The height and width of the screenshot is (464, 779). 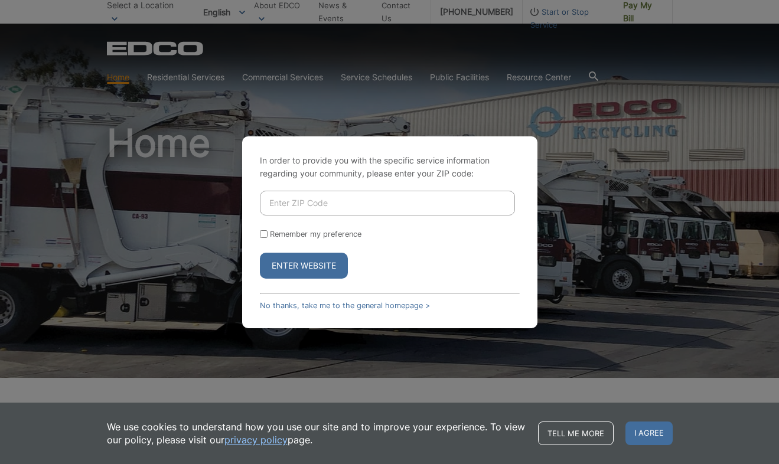 What do you see at coordinates (316, 433) in the screenshot?
I see `p: We use cookies to understand how you use our site and to improve your experience. To view our pol...` at bounding box center [316, 433].